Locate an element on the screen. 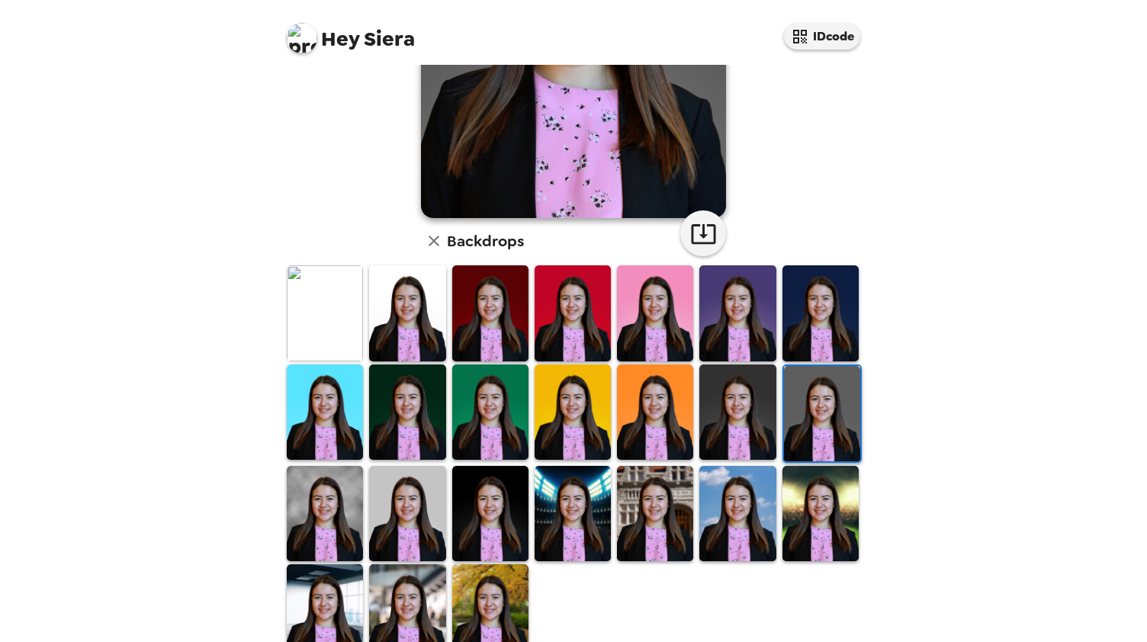  span: Hey is located at coordinates (340, 39).